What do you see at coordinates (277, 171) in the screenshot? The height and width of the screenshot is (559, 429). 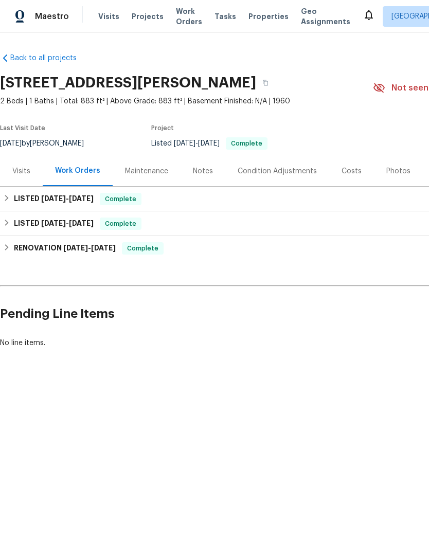 I see `div: Condition Adjustments` at bounding box center [277, 171].